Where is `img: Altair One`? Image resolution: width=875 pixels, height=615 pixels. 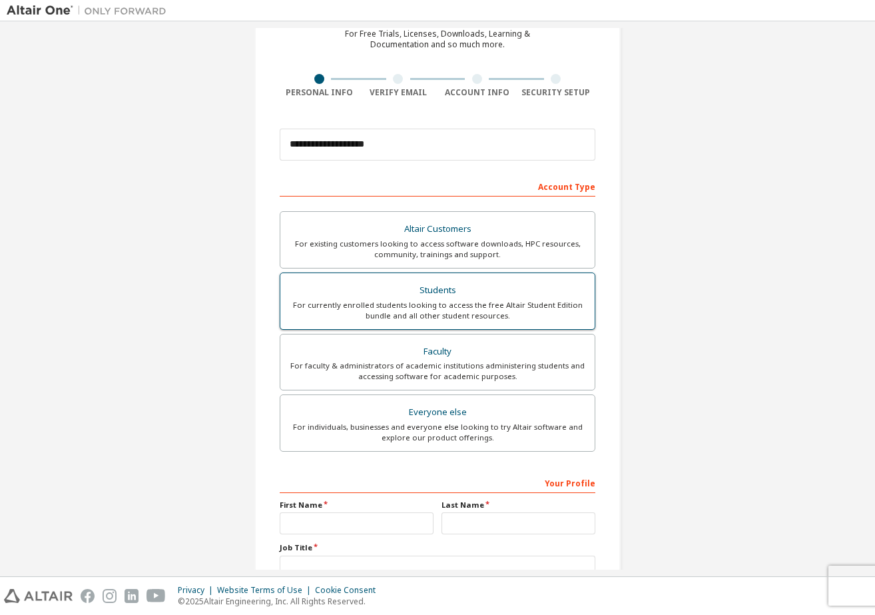 img: Altair One is located at coordinates (90, 11).